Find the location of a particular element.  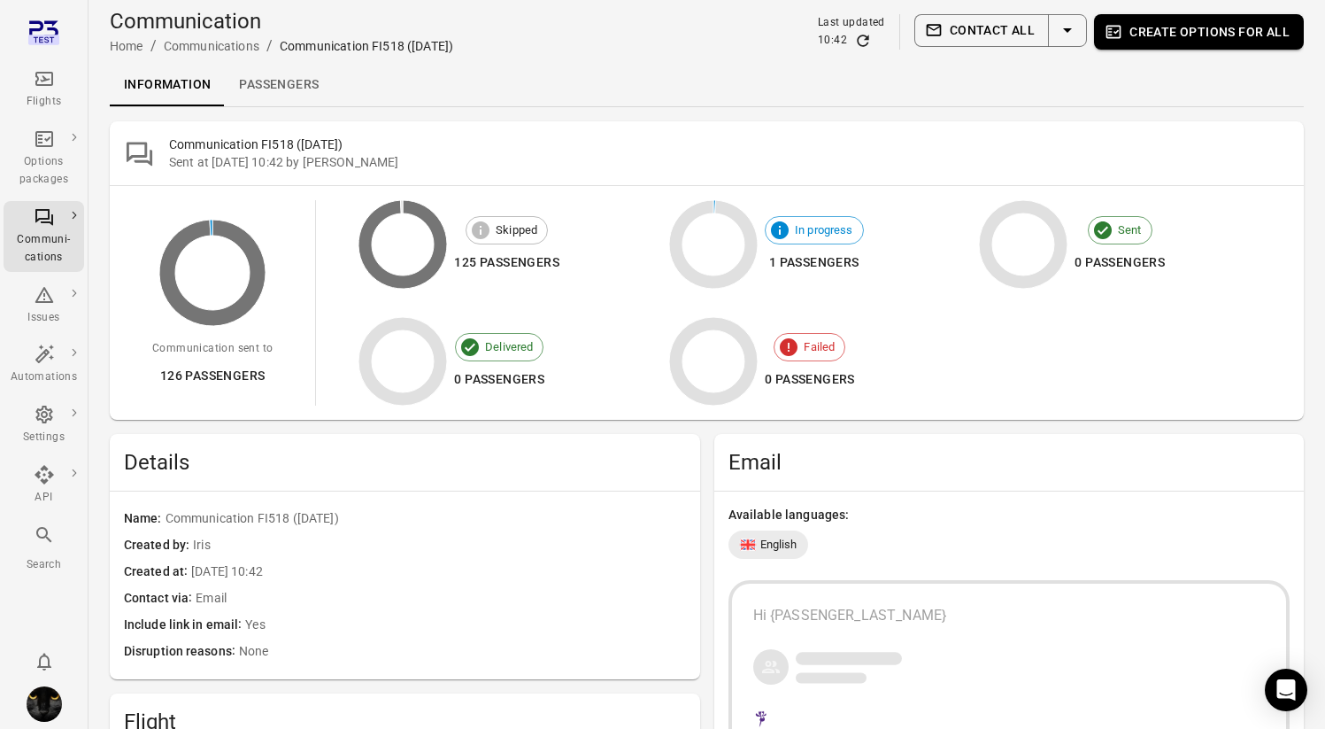

div: 125 passengers is located at coordinates (506, 262).